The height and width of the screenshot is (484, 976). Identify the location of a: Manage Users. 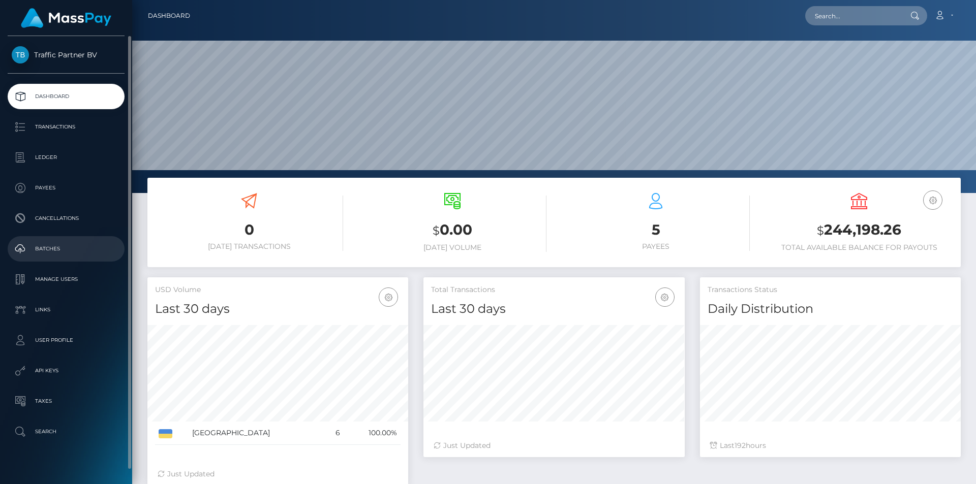
(66, 279).